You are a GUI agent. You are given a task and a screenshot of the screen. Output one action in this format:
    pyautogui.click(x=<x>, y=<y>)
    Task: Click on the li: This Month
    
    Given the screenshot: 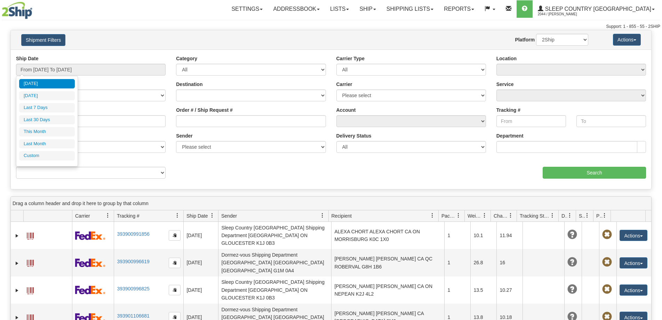 What is the action you would take?
    pyautogui.click(x=47, y=132)
    